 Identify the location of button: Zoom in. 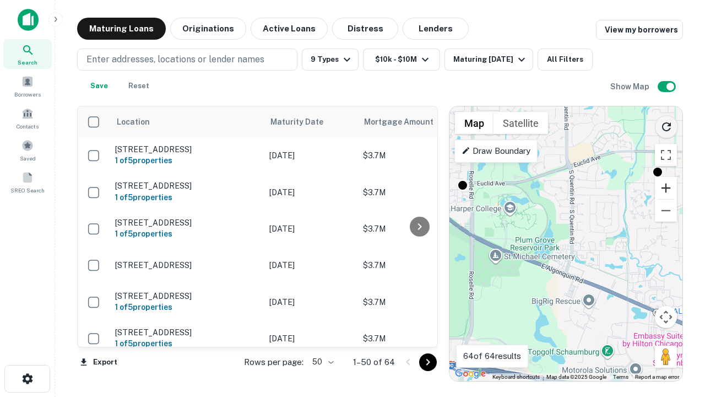
(666, 188).